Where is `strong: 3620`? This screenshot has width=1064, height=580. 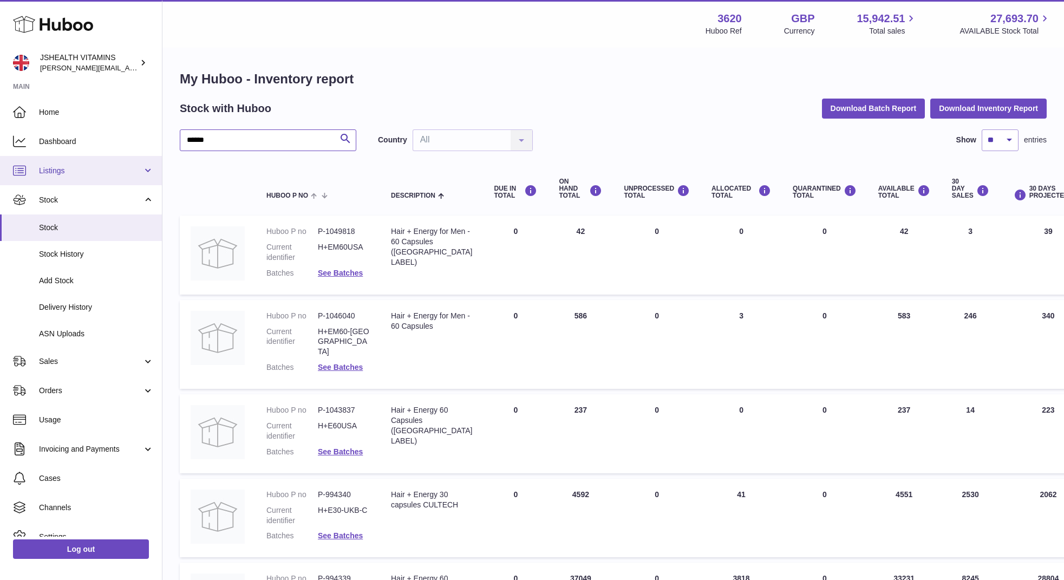
strong: 3620 is located at coordinates (729, 18).